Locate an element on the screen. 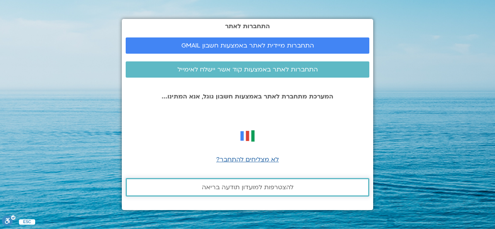 The height and width of the screenshot is (229, 495). span: התחברות לאתר באמצעות קוד אשר יישלח לאימייל is located at coordinates (247, 70).